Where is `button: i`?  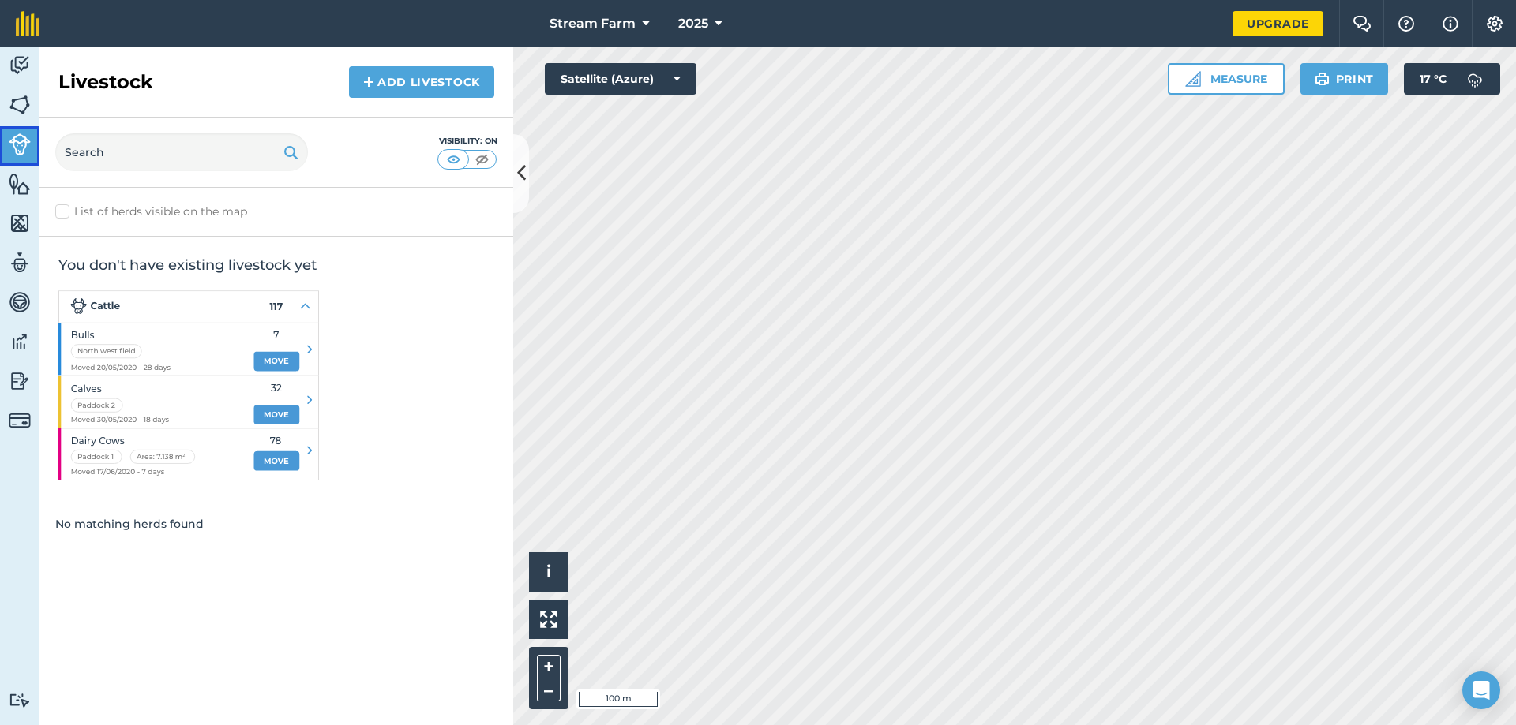 button: i is located at coordinates (549, 572).